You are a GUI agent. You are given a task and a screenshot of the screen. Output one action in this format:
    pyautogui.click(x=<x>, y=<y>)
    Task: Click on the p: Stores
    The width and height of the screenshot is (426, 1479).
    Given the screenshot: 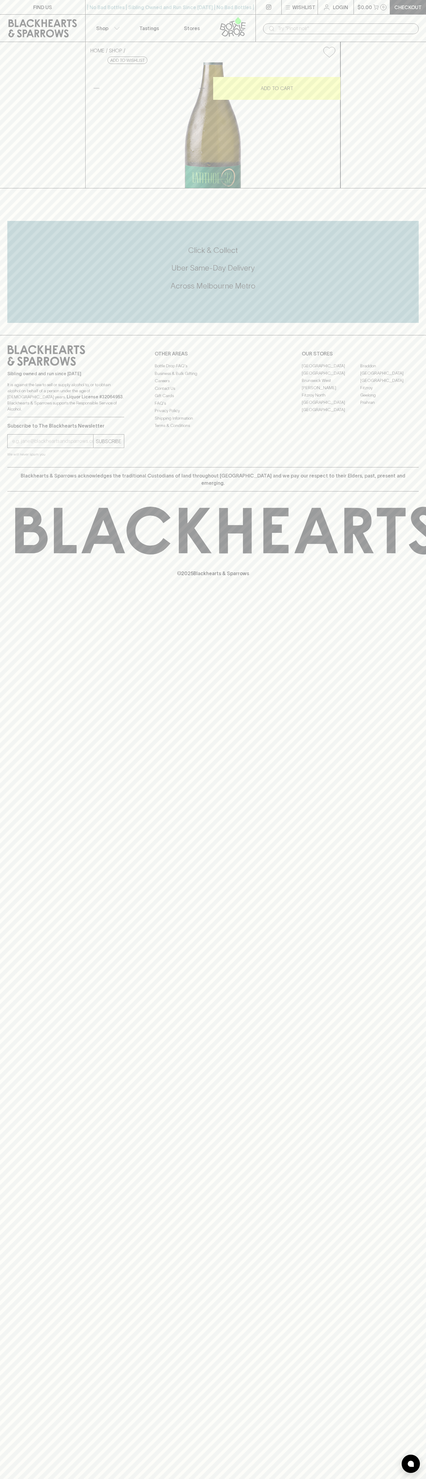 What is the action you would take?
    pyautogui.click(x=192, y=28)
    